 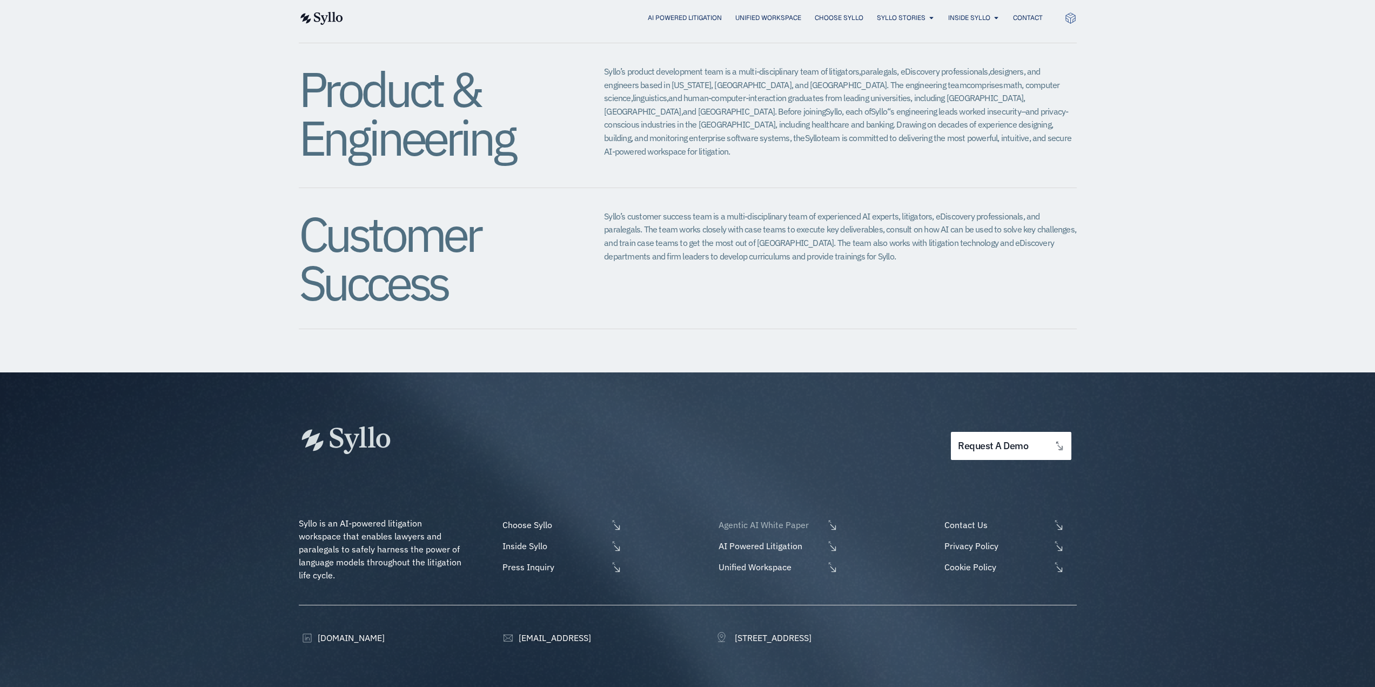 I want to click on a: Agentic AI White Paper, so click(x=777, y=525).